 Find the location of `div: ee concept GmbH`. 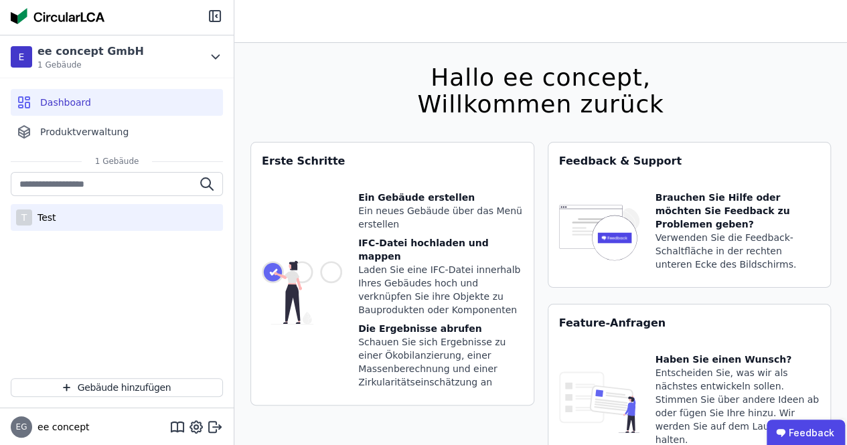

div: ee concept GmbH is located at coordinates (90, 52).